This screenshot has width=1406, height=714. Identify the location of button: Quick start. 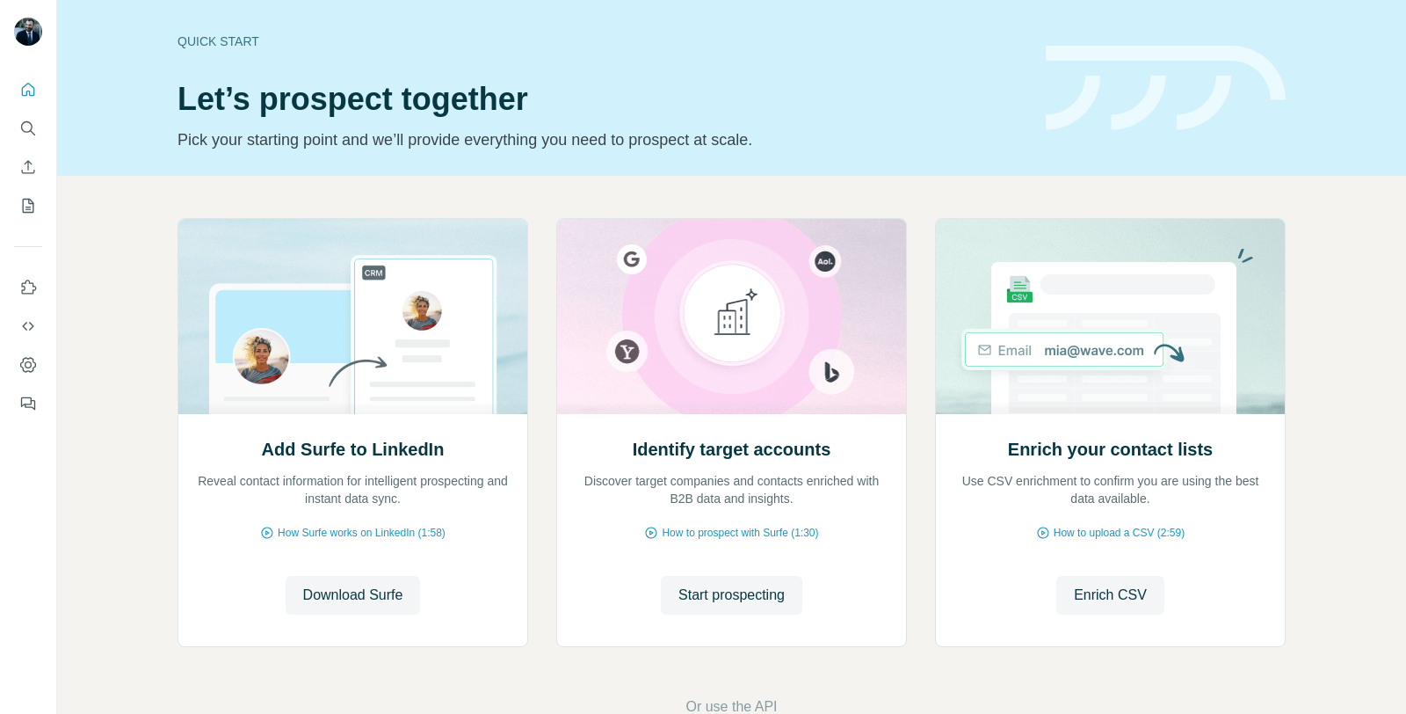
(28, 90).